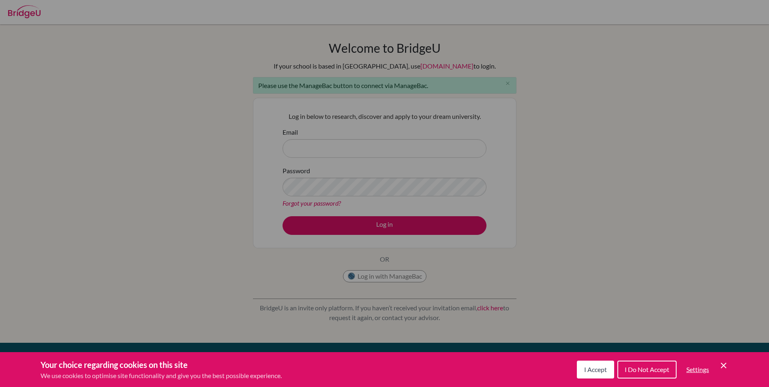  What do you see at coordinates (161, 364) in the screenshot?
I see `h3: Your choice regarding cookies on this site` at bounding box center [161, 364].